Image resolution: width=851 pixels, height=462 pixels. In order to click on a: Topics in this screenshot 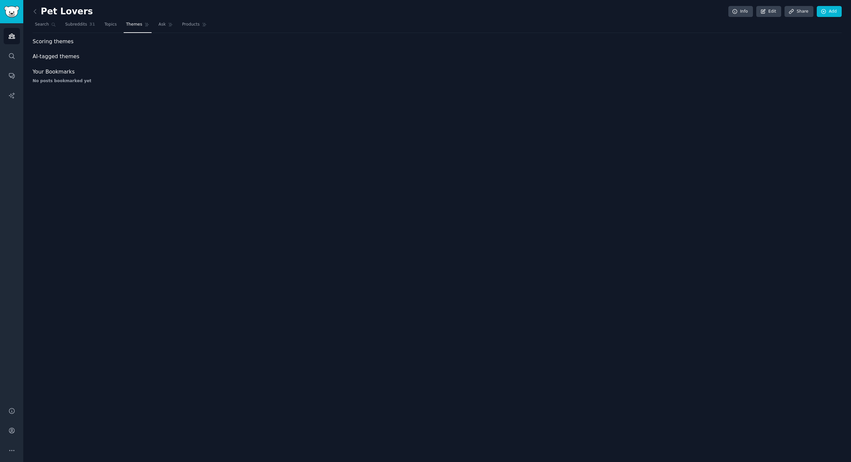, I will do `click(110, 26)`.